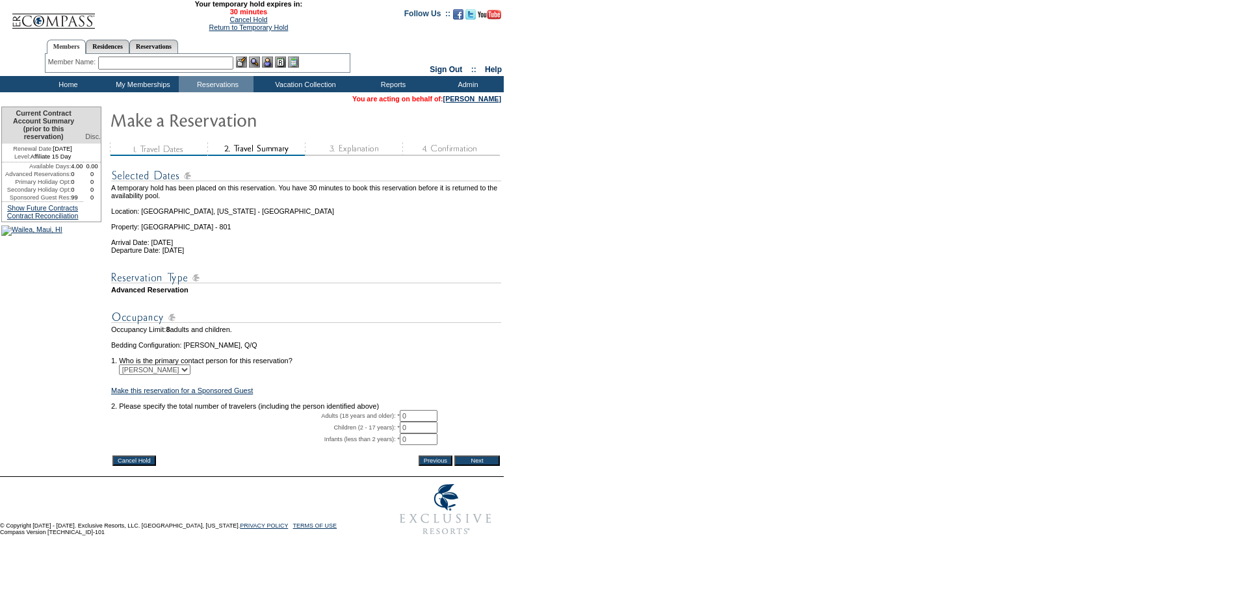 This screenshot has width=1248, height=614. I want to click on img: step3_state1.gif, so click(354, 149).